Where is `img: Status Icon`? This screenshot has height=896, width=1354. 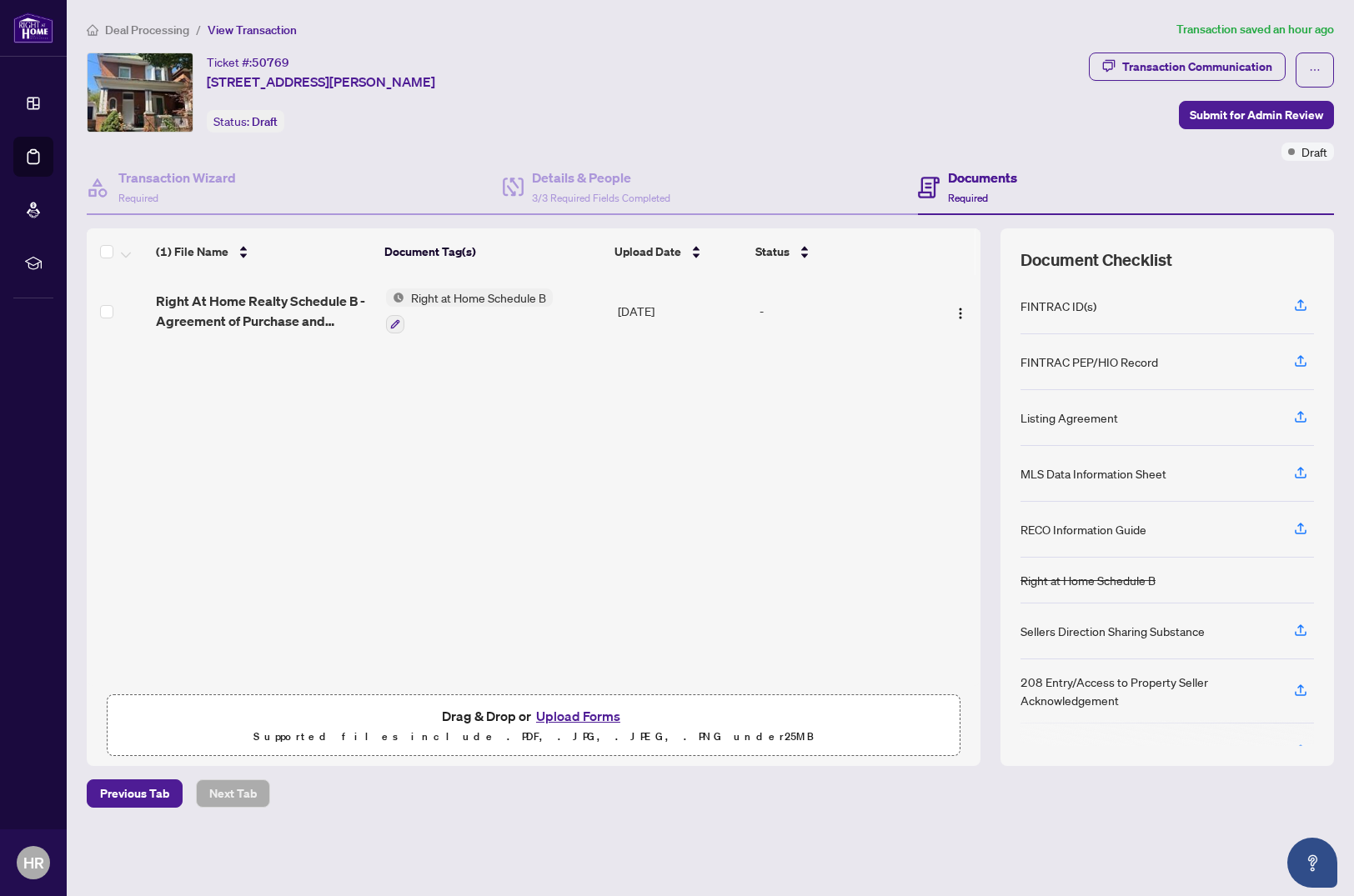
img: Status Icon is located at coordinates (395, 298).